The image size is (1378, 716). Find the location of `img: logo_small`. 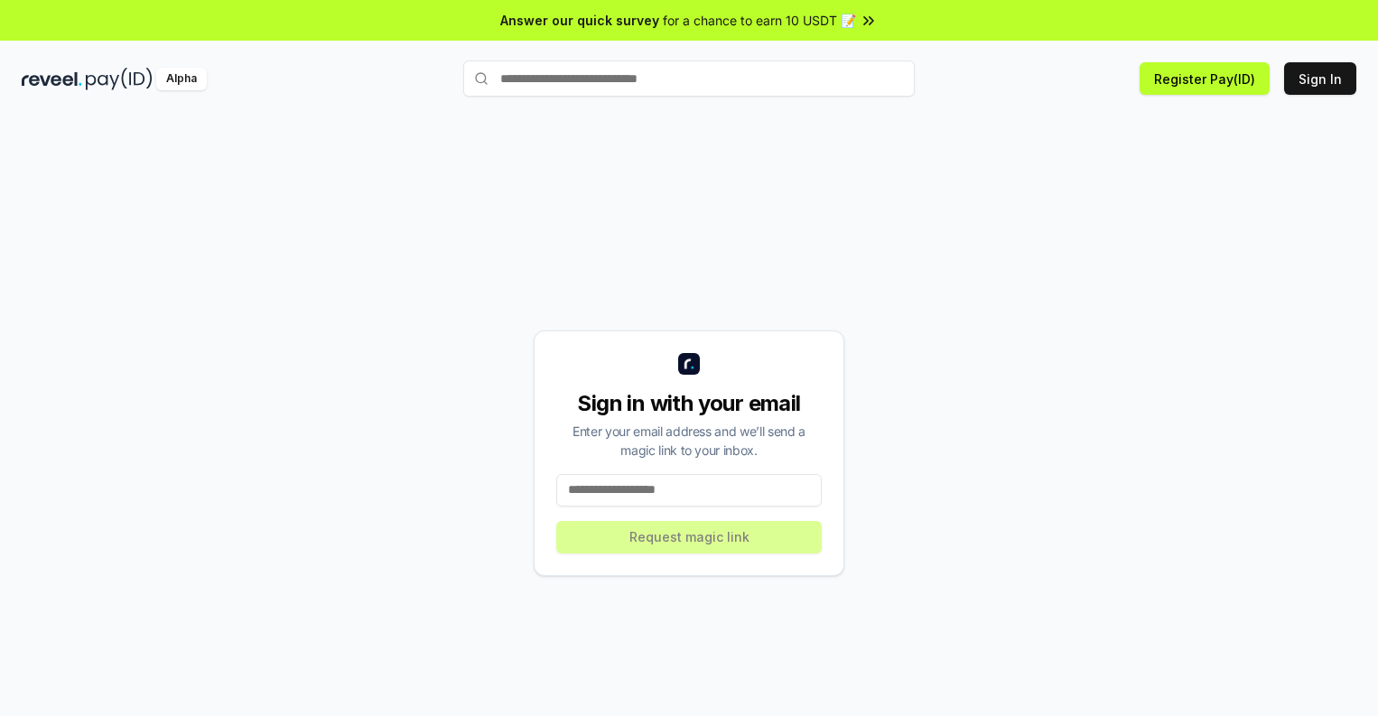

img: logo_small is located at coordinates (689, 364).